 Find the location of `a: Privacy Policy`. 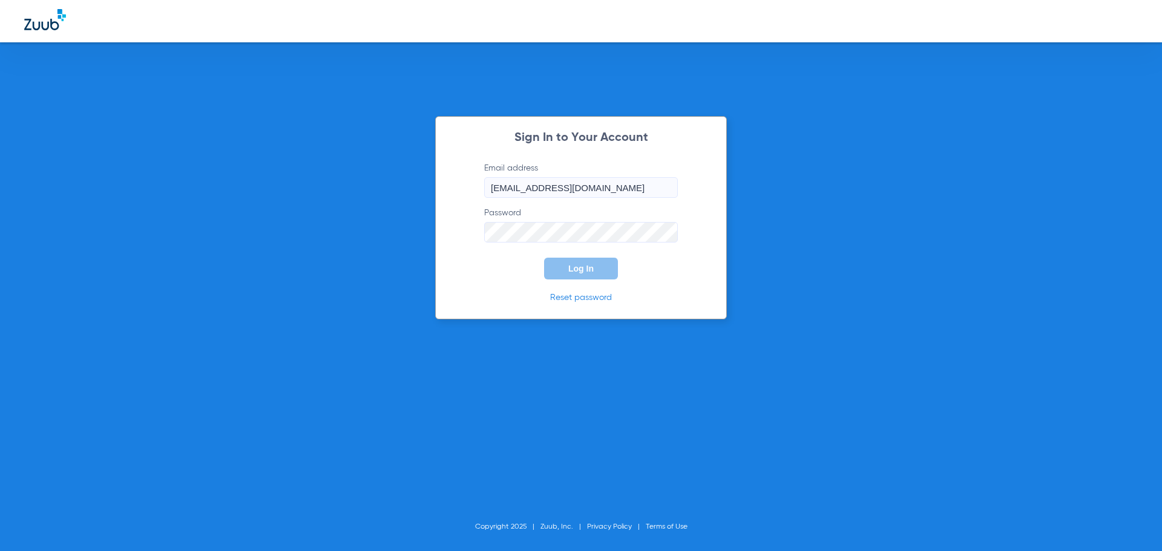

a: Privacy Policy is located at coordinates (609, 527).